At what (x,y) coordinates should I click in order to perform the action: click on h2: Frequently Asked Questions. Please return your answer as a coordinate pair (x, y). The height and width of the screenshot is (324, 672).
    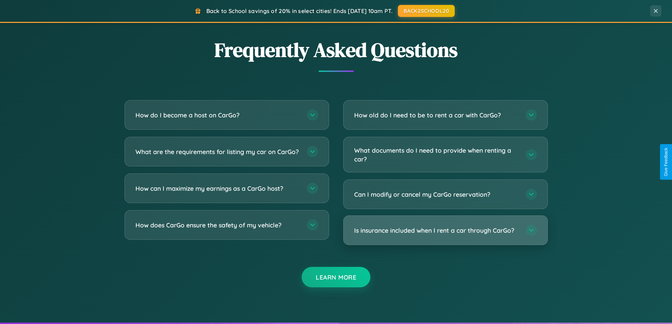
    Looking at the image, I should click on (336, 50).